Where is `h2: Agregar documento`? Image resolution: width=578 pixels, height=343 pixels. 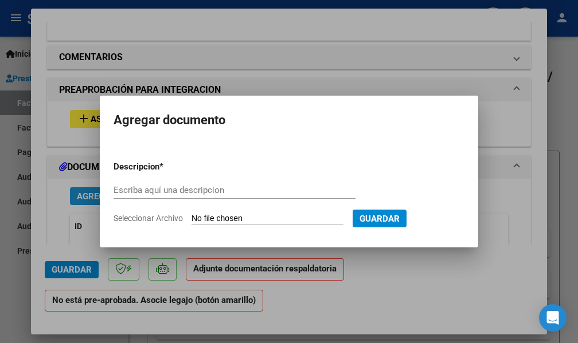
h2: Agregar documento is located at coordinates (289, 120).